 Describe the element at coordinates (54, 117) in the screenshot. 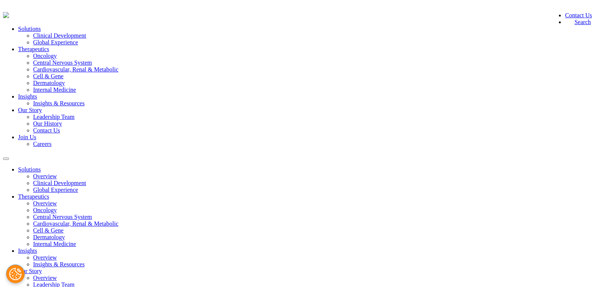

I see `a: Leadership Team` at that location.